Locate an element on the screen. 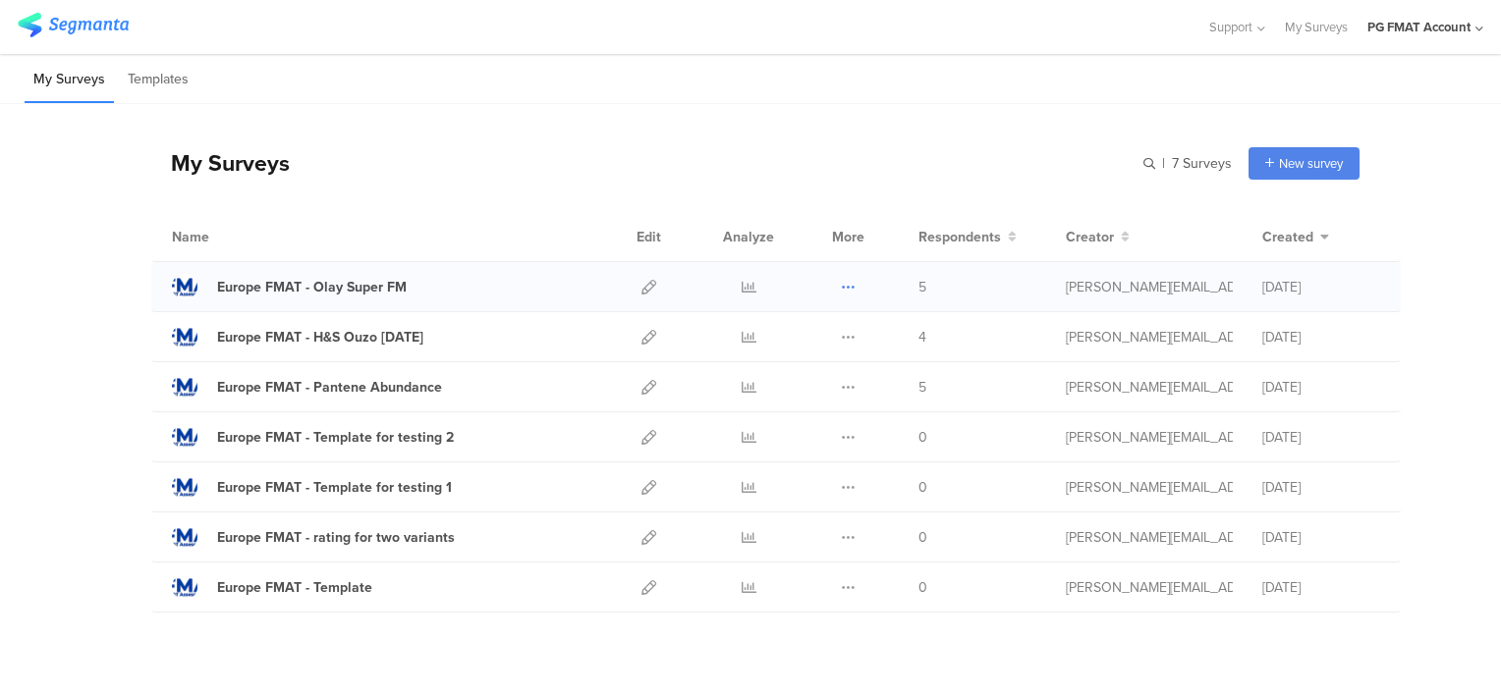 This screenshot has width=1501, height=695. div: My Surveys is located at coordinates (220, 163).